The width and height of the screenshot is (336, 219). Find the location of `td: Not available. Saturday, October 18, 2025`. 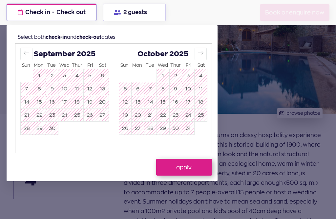

td: Not available. Saturday, October 18, 2025 is located at coordinates (201, 102).